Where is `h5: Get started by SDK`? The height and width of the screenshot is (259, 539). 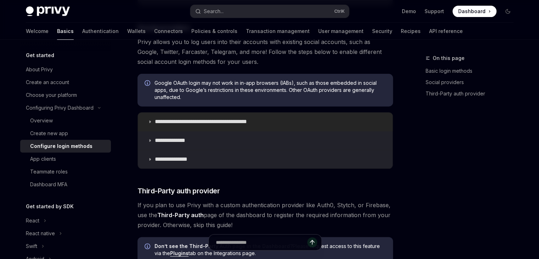 h5: Get started by SDK is located at coordinates (50, 206).